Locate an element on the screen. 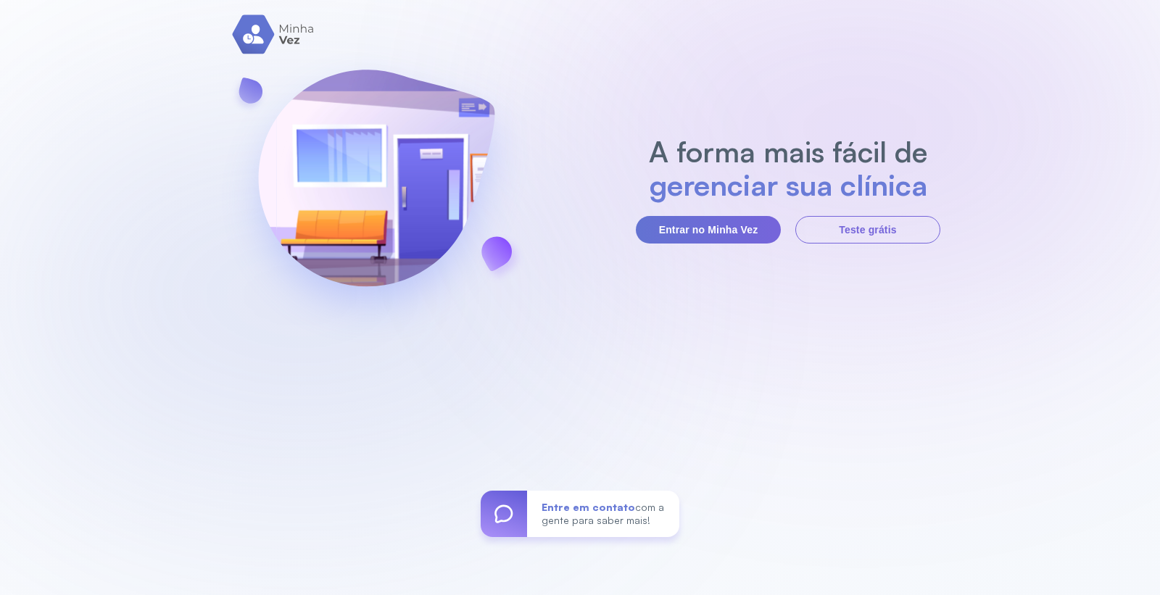  button: Entrar no Minha Vez is located at coordinates (708, 230).